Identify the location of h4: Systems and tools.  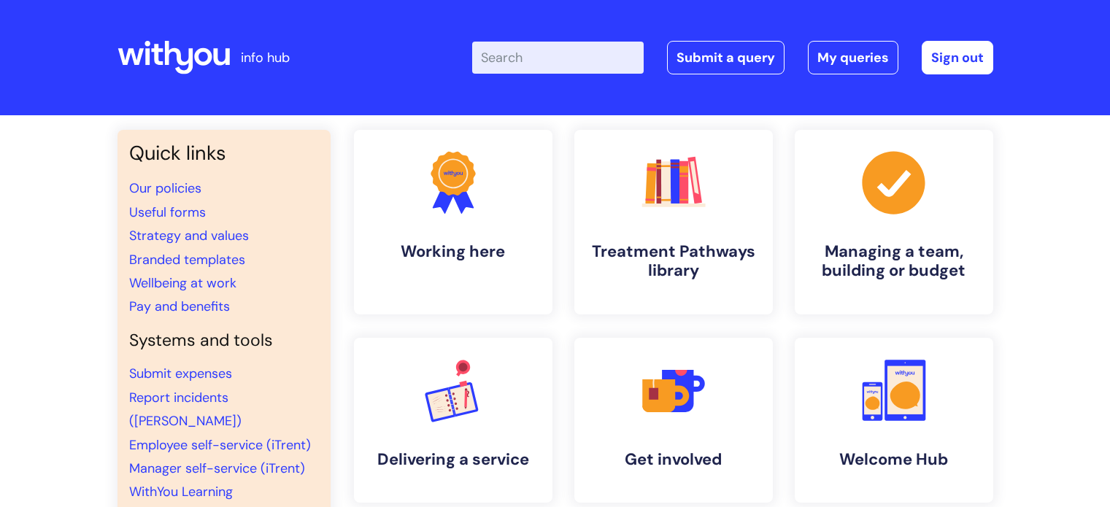
(224, 341).